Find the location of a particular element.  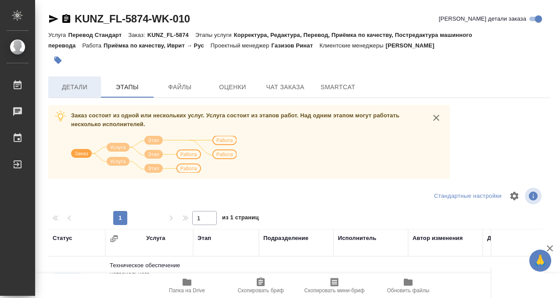

span: Заказ состоит из одной или нескольких услуг. Услуга состоит из этапов работ. Над одним этапом мог... is located at coordinates (235, 119).